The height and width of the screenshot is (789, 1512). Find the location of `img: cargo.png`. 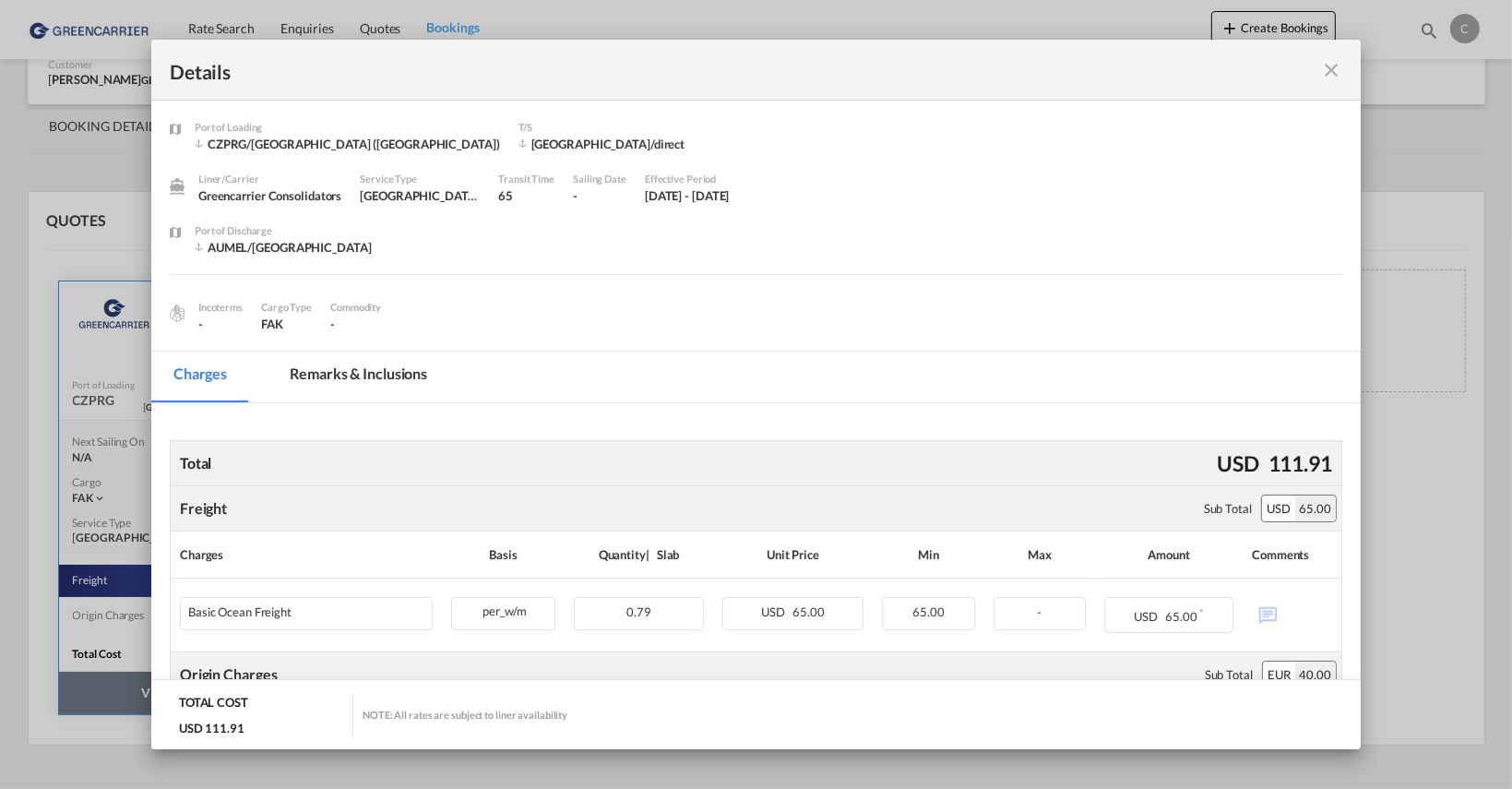

img: cargo.png is located at coordinates (177, 312).